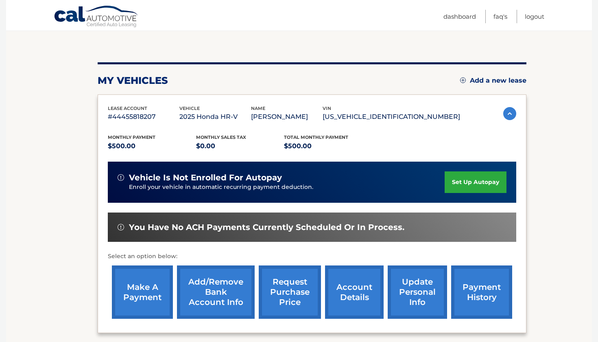 The image size is (598, 342). I want to click on a: Add/Remove bank account info, so click(216, 292).